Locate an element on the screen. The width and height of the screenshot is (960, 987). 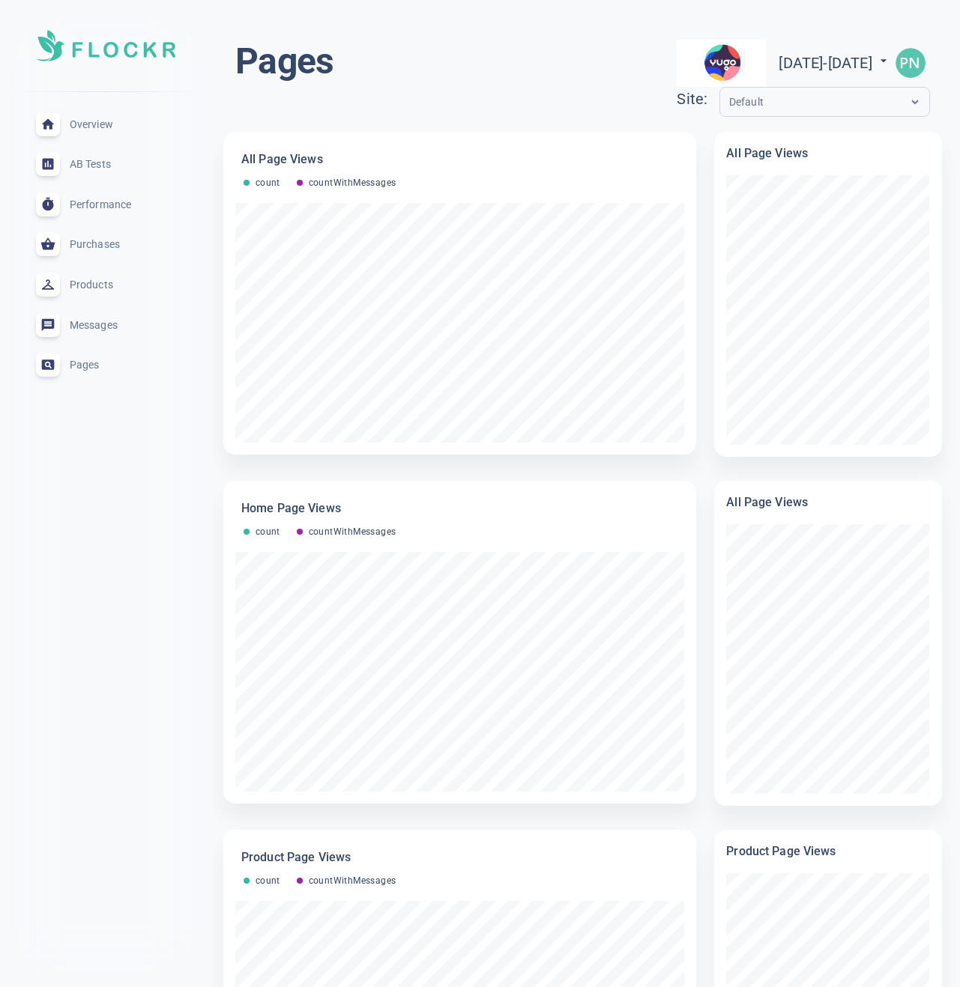
a: Overview is located at coordinates (106, 124).